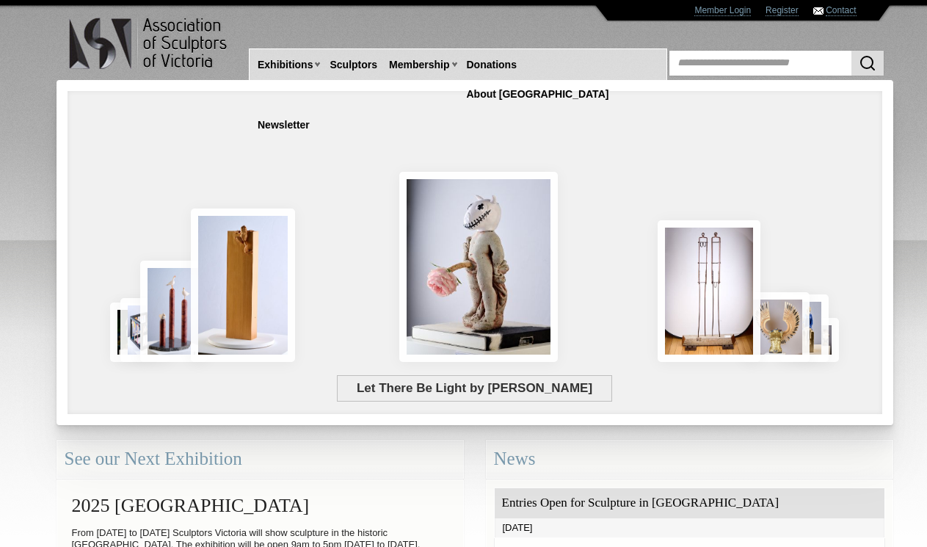  What do you see at coordinates (353, 65) in the screenshot?
I see `a: Sculptors` at bounding box center [353, 65].